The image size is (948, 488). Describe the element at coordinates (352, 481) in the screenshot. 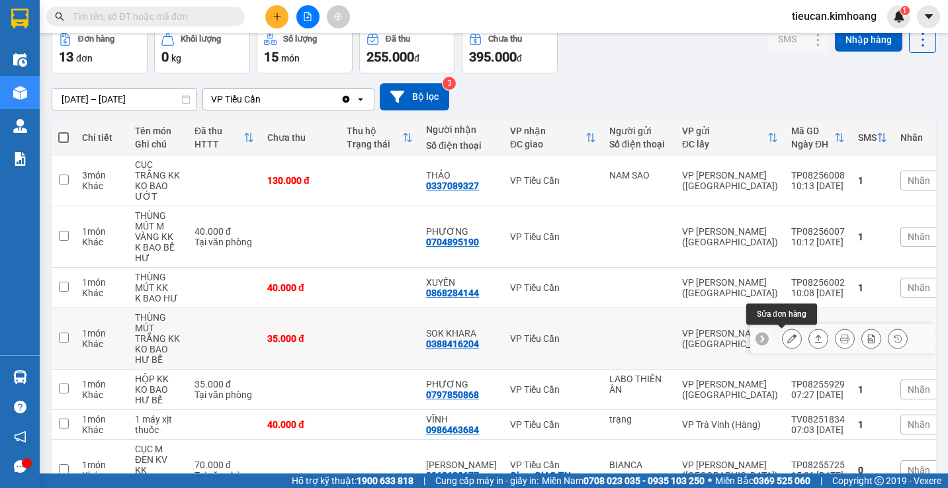

I see `span: Hỗ trợ kỹ thuật:` at that location.